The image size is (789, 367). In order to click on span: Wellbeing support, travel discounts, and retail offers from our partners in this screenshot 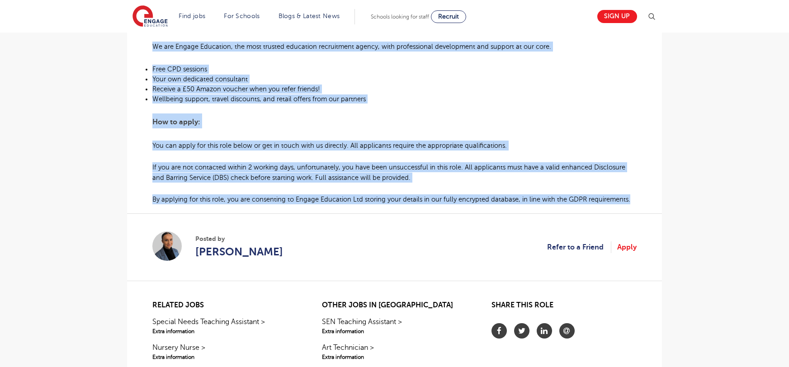, I will do `click(259, 99)`.